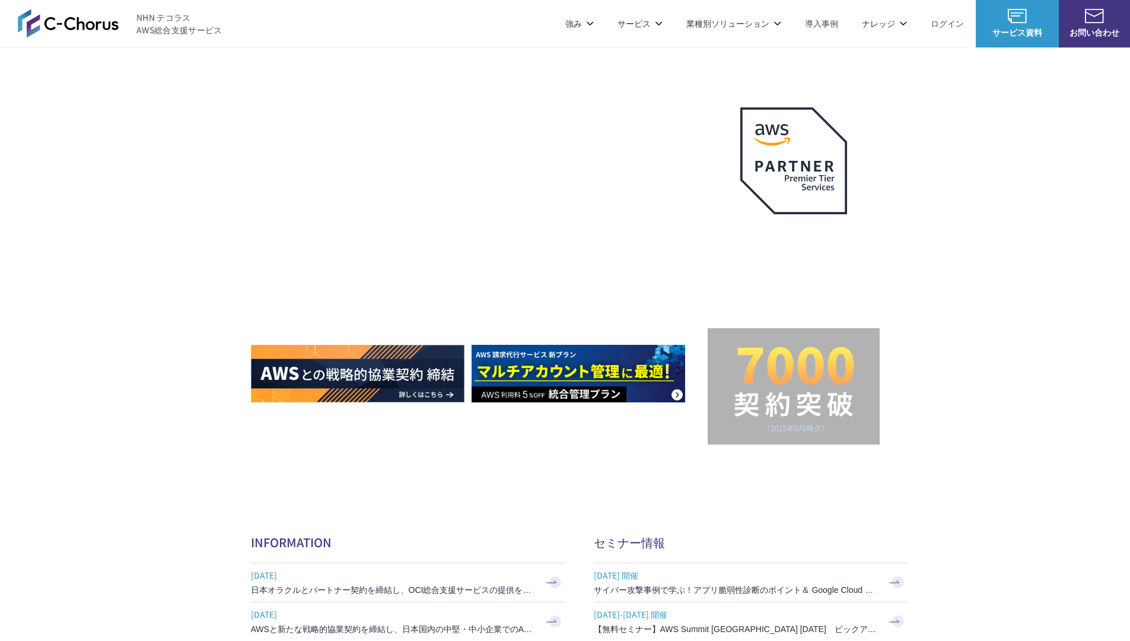 Image resolution: width=1130 pixels, height=641 pixels. I want to click on h3: AWSと新たな戦略的協業契約を締結し、日本国内の中堅・中小企業でのAWS活用を加速, so click(393, 629).